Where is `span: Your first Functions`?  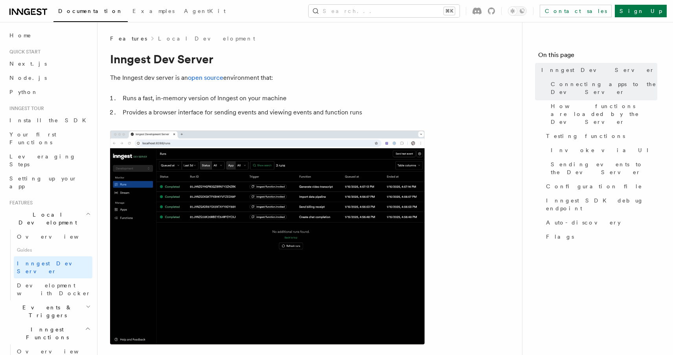 span: Your first Functions is located at coordinates (33, 138).